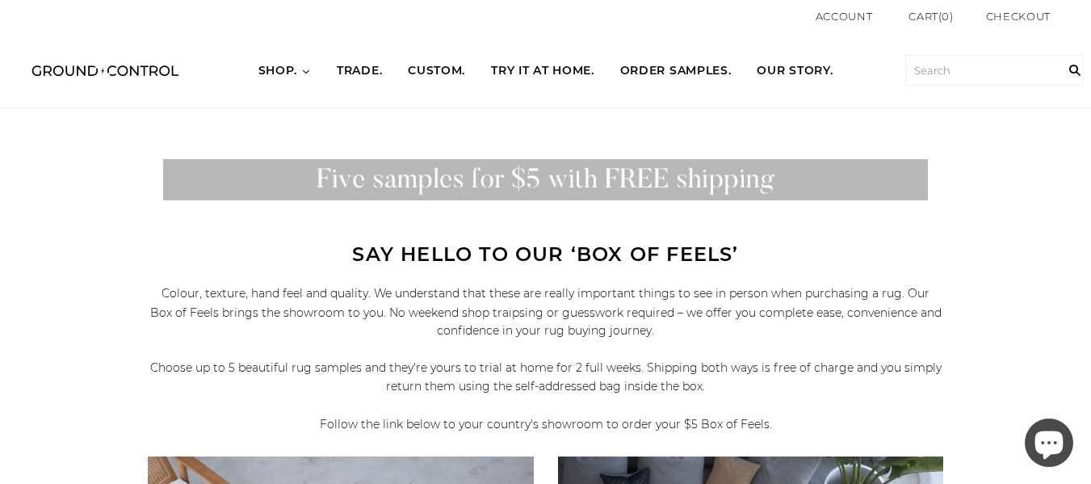 The height and width of the screenshot is (484, 1091). I want to click on span: Follow the link below to your country's showroom to order your $5 Box of Feels., so click(546, 424).